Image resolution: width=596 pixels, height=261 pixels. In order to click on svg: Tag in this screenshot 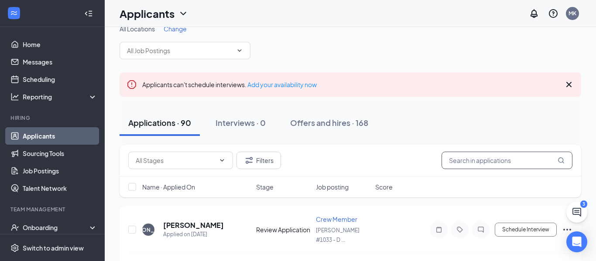, I will do `click(459, 230)`.